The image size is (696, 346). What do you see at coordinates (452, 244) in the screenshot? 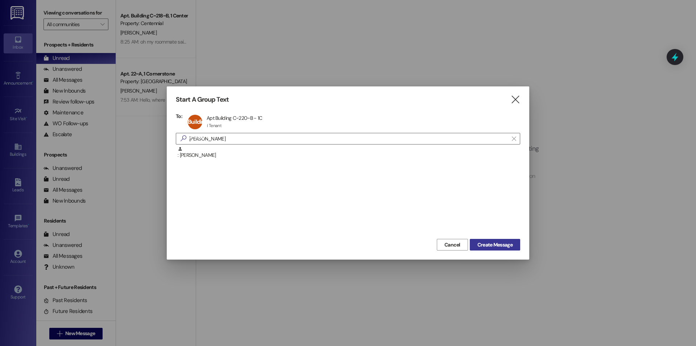
I see `button: Cancel` at bounding box center [452, 244].